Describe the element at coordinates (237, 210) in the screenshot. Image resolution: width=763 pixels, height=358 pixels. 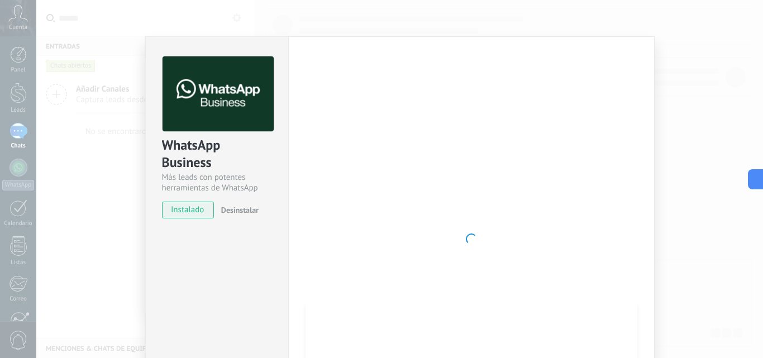
I see `button: Desinstalar` at that location.